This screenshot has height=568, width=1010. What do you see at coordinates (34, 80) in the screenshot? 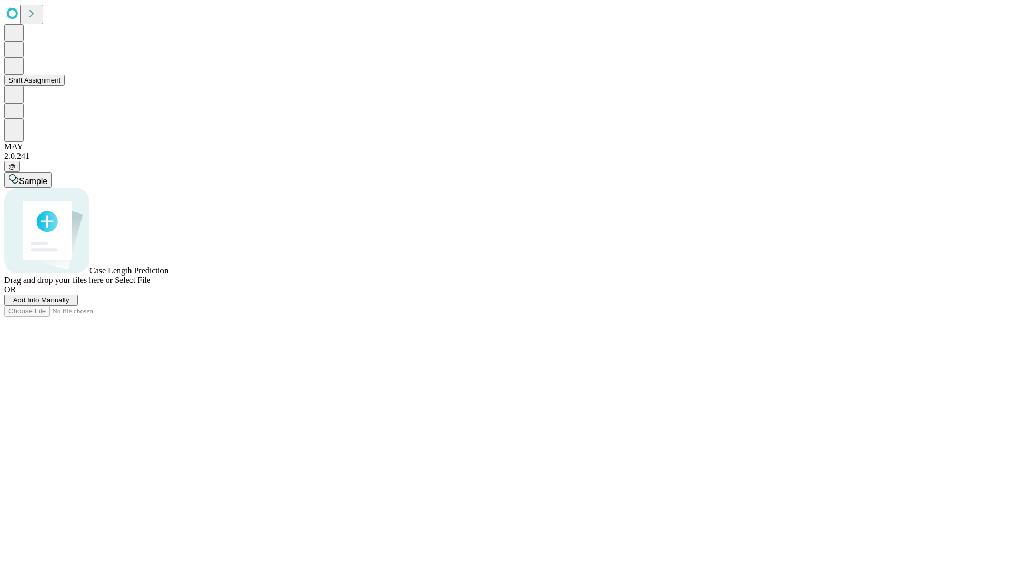
I see `button: Shift Assignment` at bounding box center [34, 80].